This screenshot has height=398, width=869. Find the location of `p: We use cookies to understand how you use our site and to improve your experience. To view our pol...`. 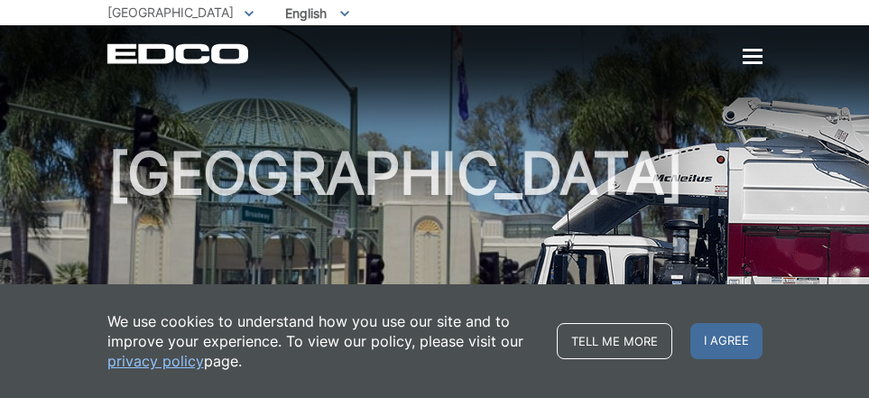

p: We use cookies to understand how you use our site and to improve your experience. To view our pol... is located at coordinates (323, 341).